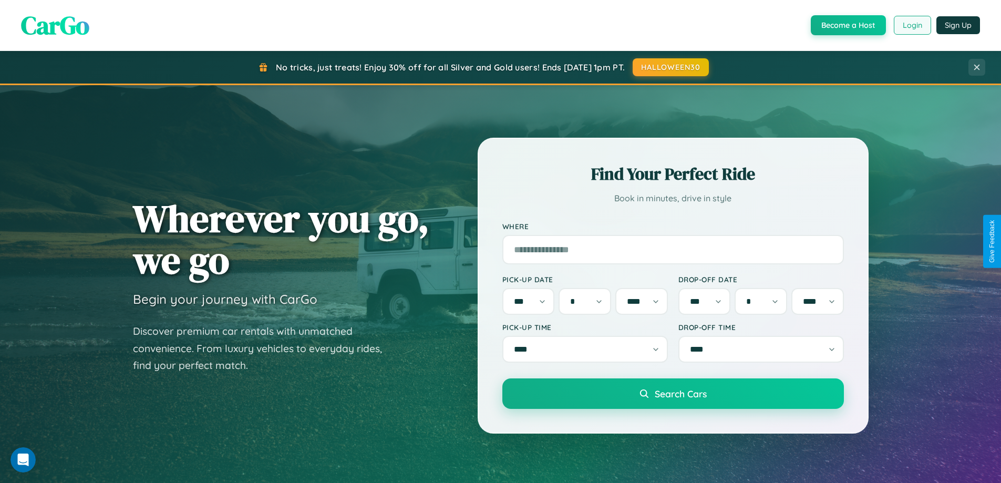  I want to click on button: Search Cars, so click(673, 394).